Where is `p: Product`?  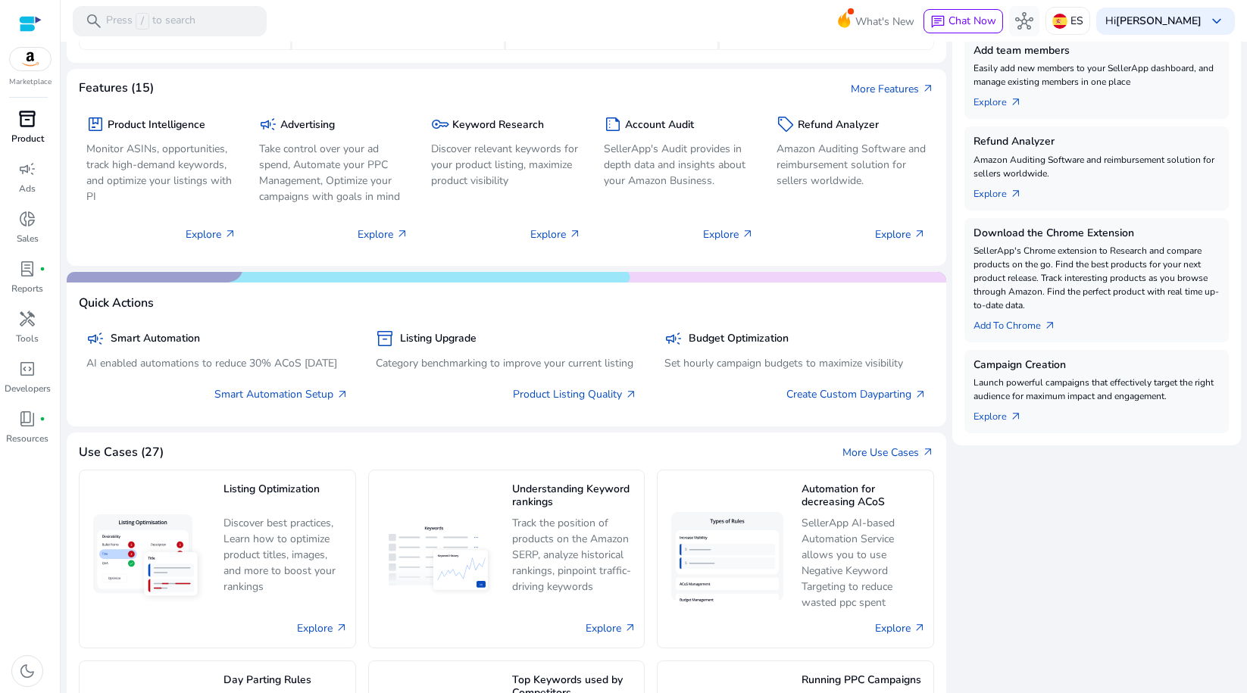
p: Product is located at coordinates (27, 139).